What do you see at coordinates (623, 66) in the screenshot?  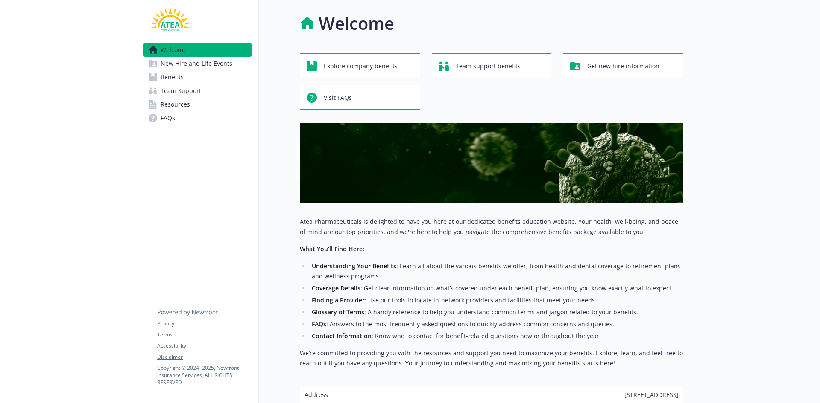 I see `span: Get new hire information` at bounding box center [623, 66].